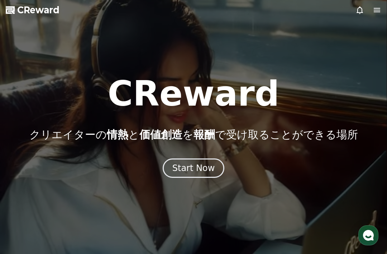 The height and width of the screenshot is (254, 387). What do you see at coordinates (115, 203) in the screenshot?
I see `a: Settings` at bounding box center [115, 203].